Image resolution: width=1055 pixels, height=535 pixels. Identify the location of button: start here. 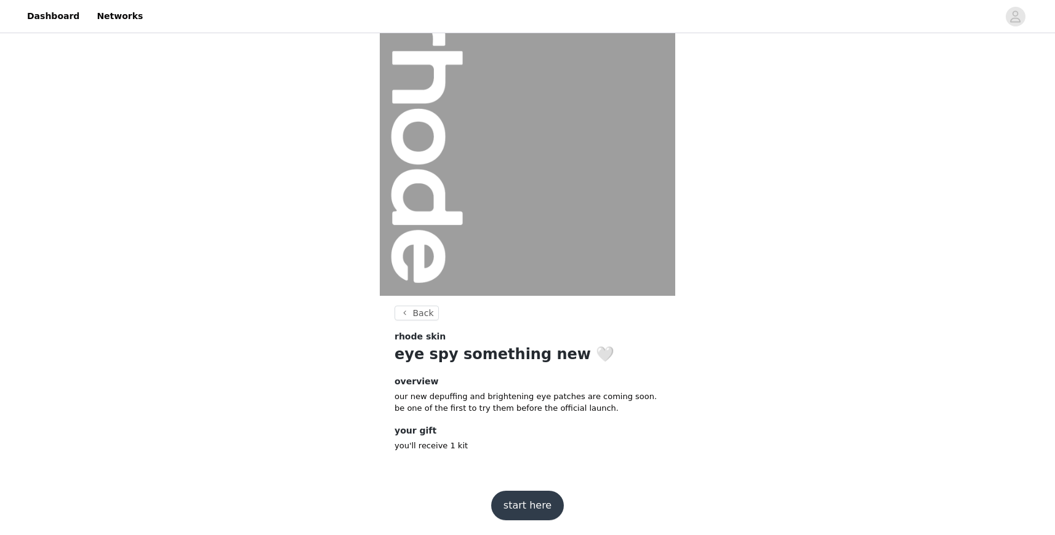
(527, 506).